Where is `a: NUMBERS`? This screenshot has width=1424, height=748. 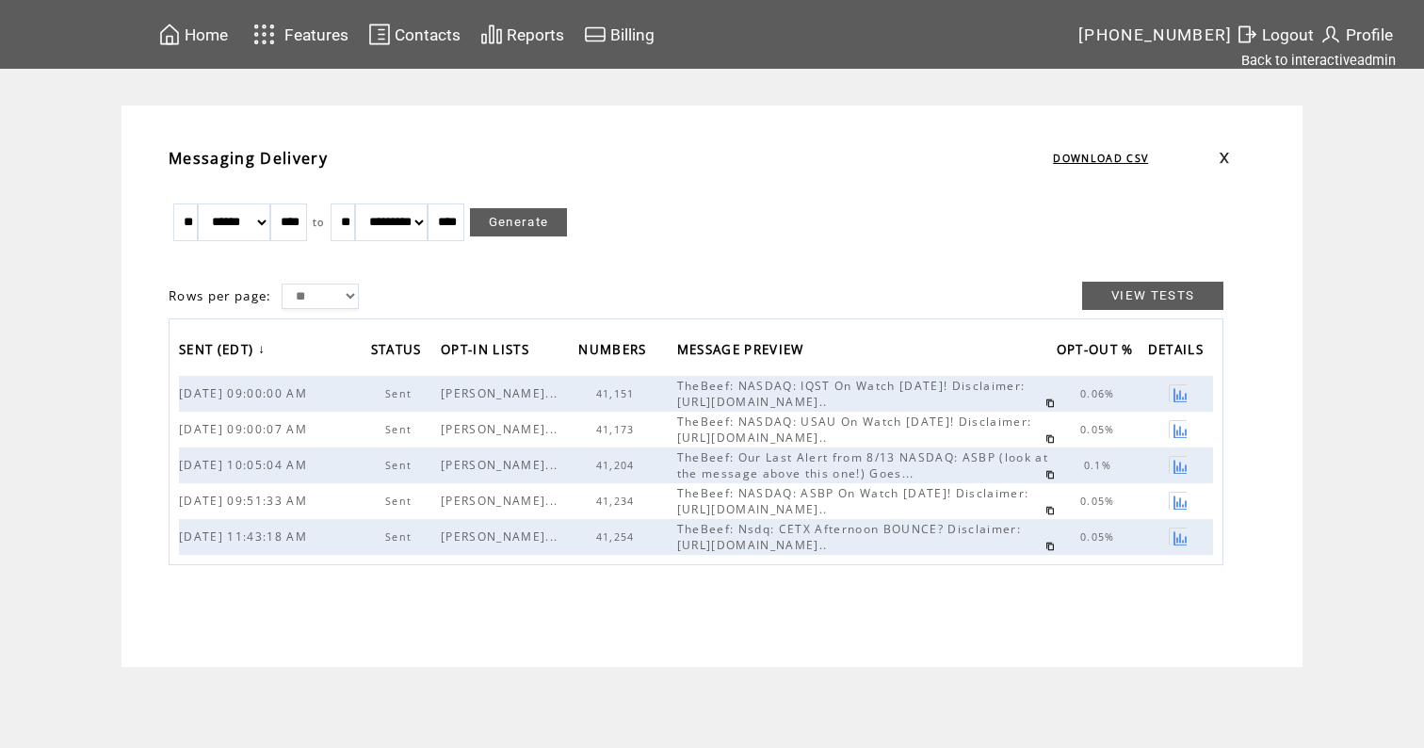
a: NUMBERS is located at coordinates (617, 350).